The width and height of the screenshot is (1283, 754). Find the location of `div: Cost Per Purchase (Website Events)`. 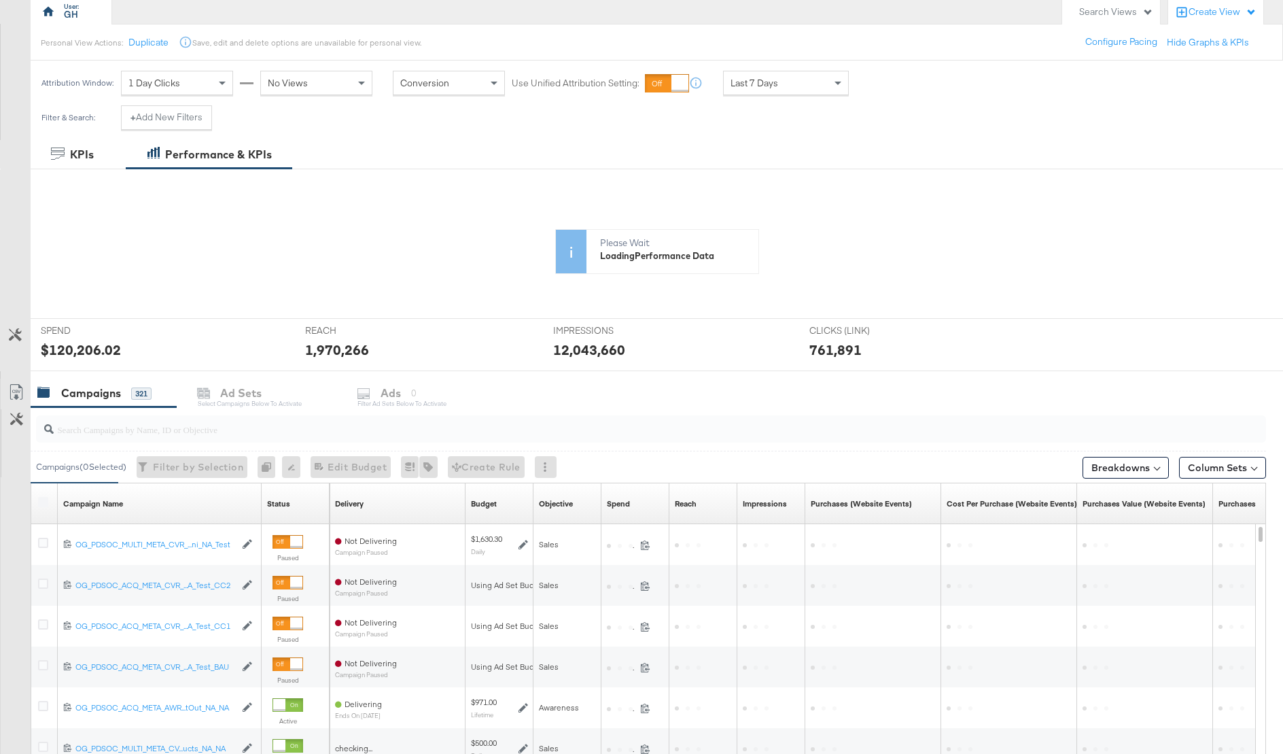

div: Cost Per Purchase (Website Events) is located at coordinates (1012, 504).